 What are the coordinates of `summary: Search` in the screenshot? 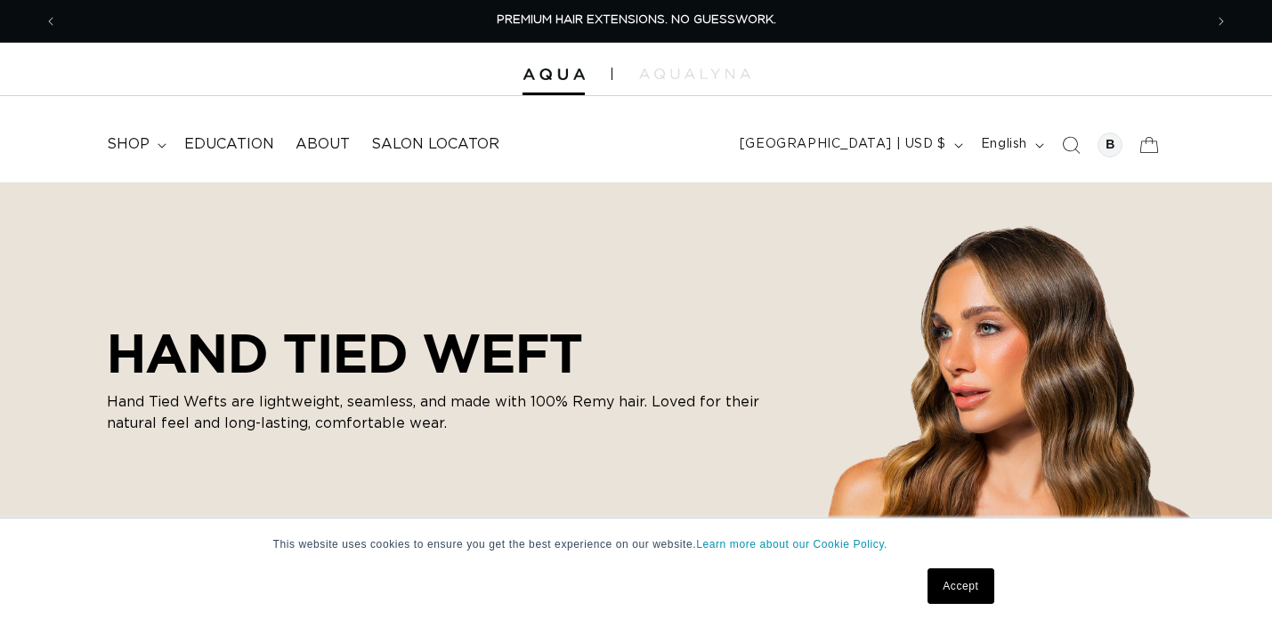 It's located at (1071, 145).